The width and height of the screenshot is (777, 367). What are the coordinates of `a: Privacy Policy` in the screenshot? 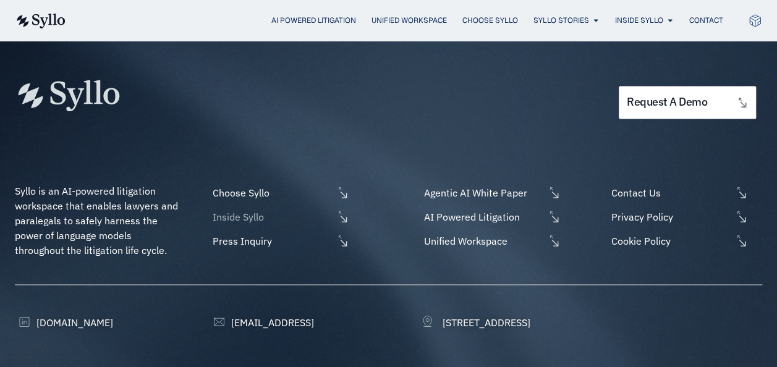 It's located at (685, 217).